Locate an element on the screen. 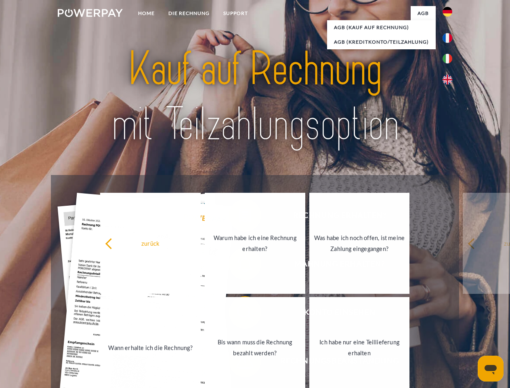 This screenshot has width=510, height=388. div: zurück is located at coordinates (150, 243).